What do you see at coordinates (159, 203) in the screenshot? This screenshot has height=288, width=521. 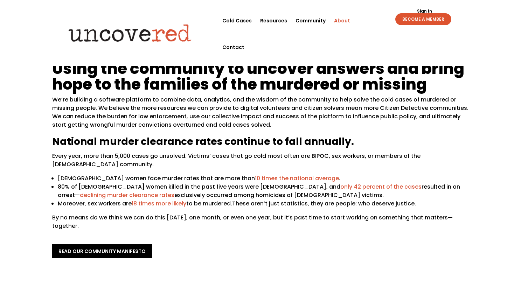 I see `a: 18 times more likely` at bounding box center [159, 203].